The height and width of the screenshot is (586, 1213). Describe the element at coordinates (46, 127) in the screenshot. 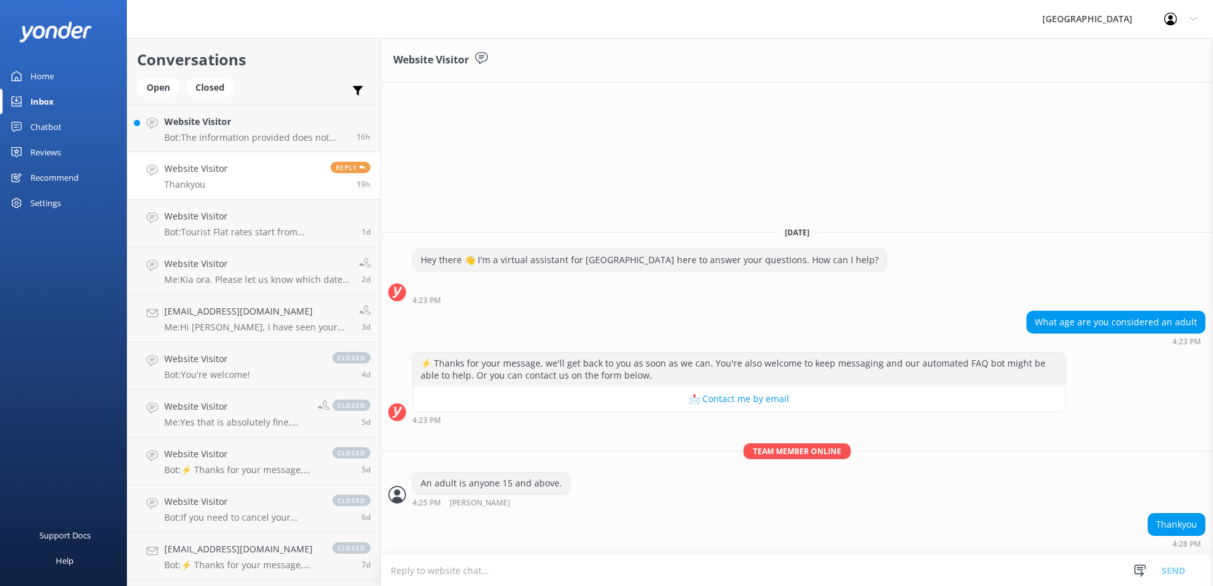

I see `div: Chatbot` at that location.